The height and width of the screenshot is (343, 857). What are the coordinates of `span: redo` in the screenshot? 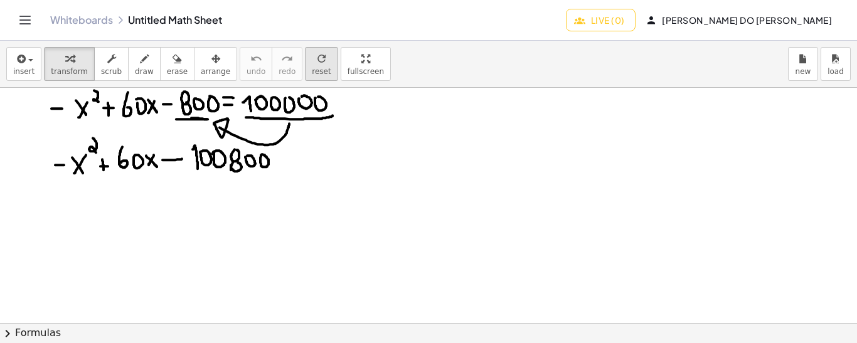 It's located at (287, 71).